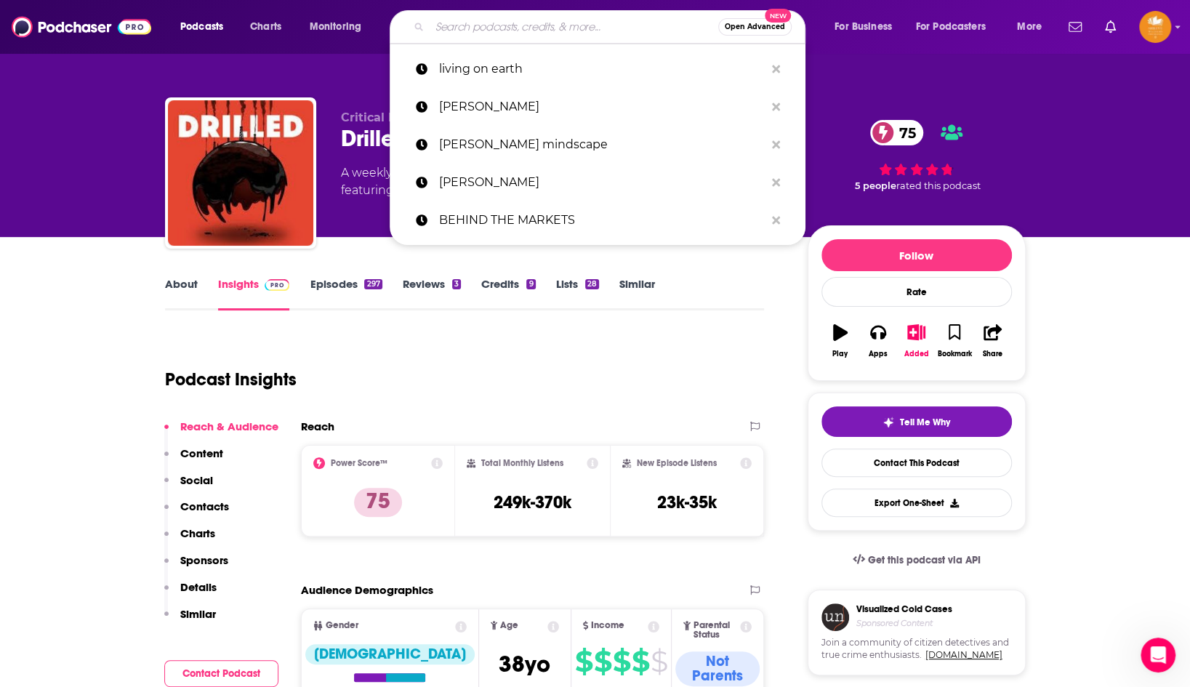 This screenshot has height=687, width=1190. Describe the element at coordinates (188, 486) in the screenshot. I see `button: Social` at that location.